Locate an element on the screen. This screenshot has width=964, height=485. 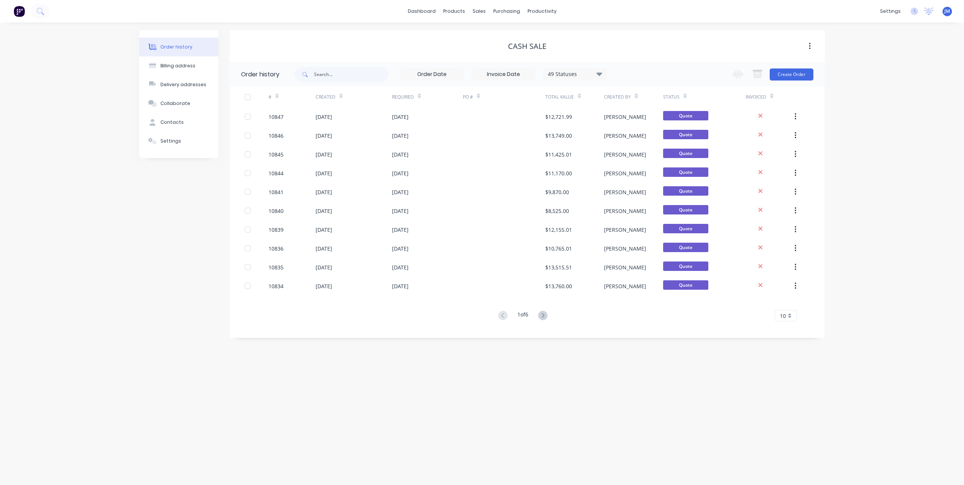
input: Search... is located at coordinates (351, 75).